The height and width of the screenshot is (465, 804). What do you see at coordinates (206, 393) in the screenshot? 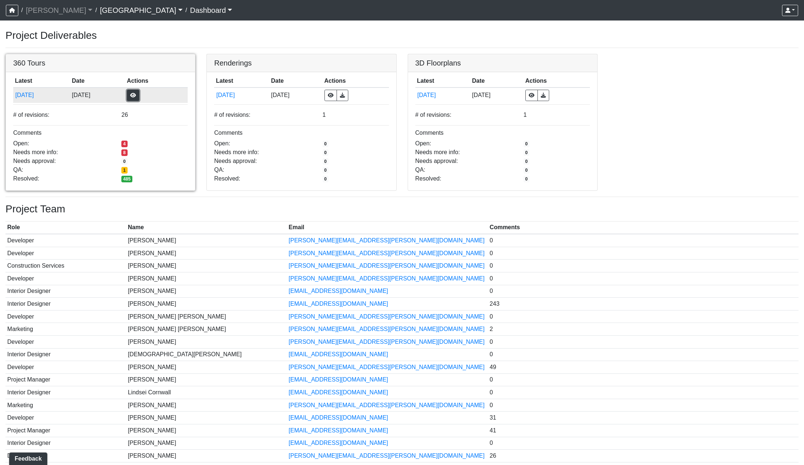
I see `td: Lindsei Cornwall` at bounding box center [206, 393].